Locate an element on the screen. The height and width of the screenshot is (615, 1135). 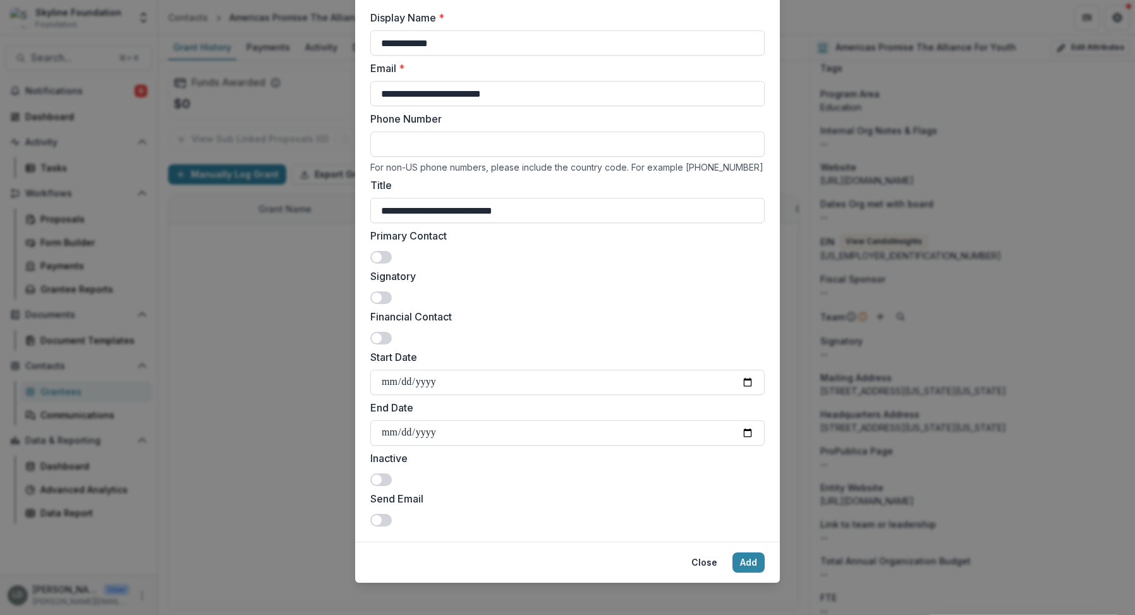
label: Display Name is located at coordinates (564, 18).